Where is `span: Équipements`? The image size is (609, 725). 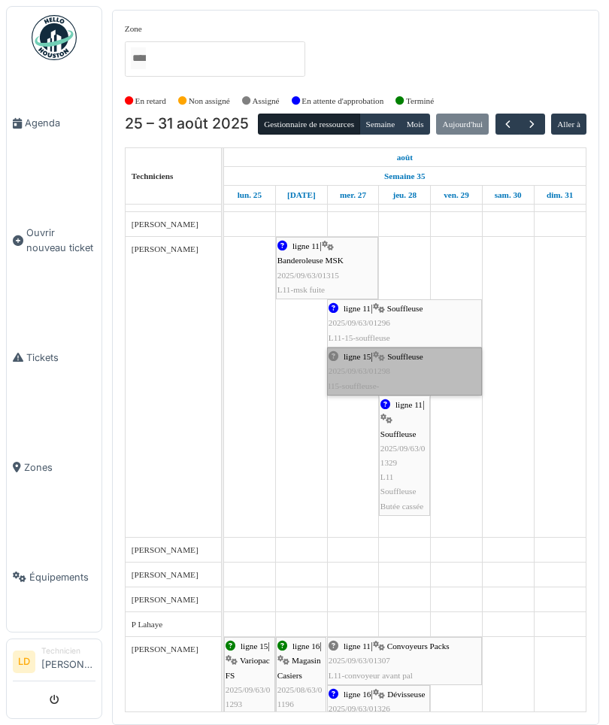
span: Équipements is located at coordinates (62, 577).